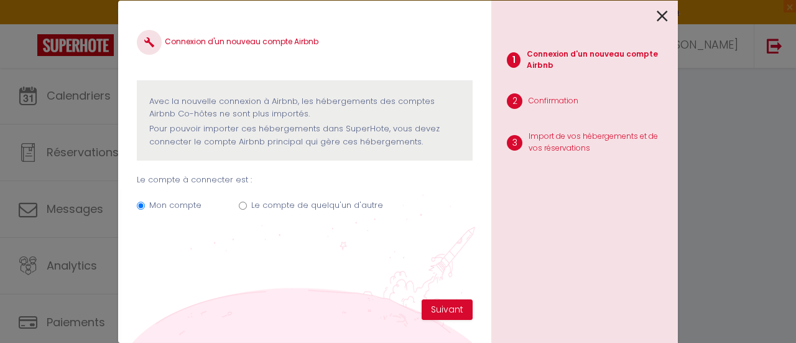 The image size is (796, 343). What do you see at coordinates (447, 310) in the screenshot?
I see `button: Suivant` at bounding box center [447, 310].